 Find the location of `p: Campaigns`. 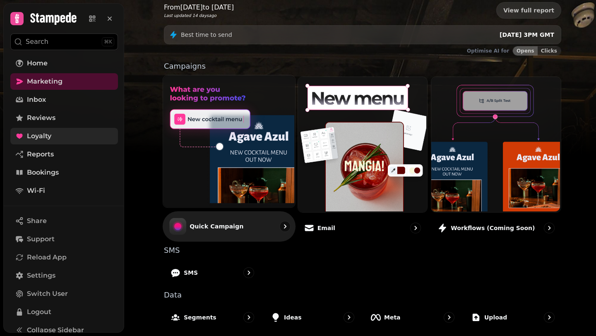

p: Campaigns is located at coordinates (363, 66).